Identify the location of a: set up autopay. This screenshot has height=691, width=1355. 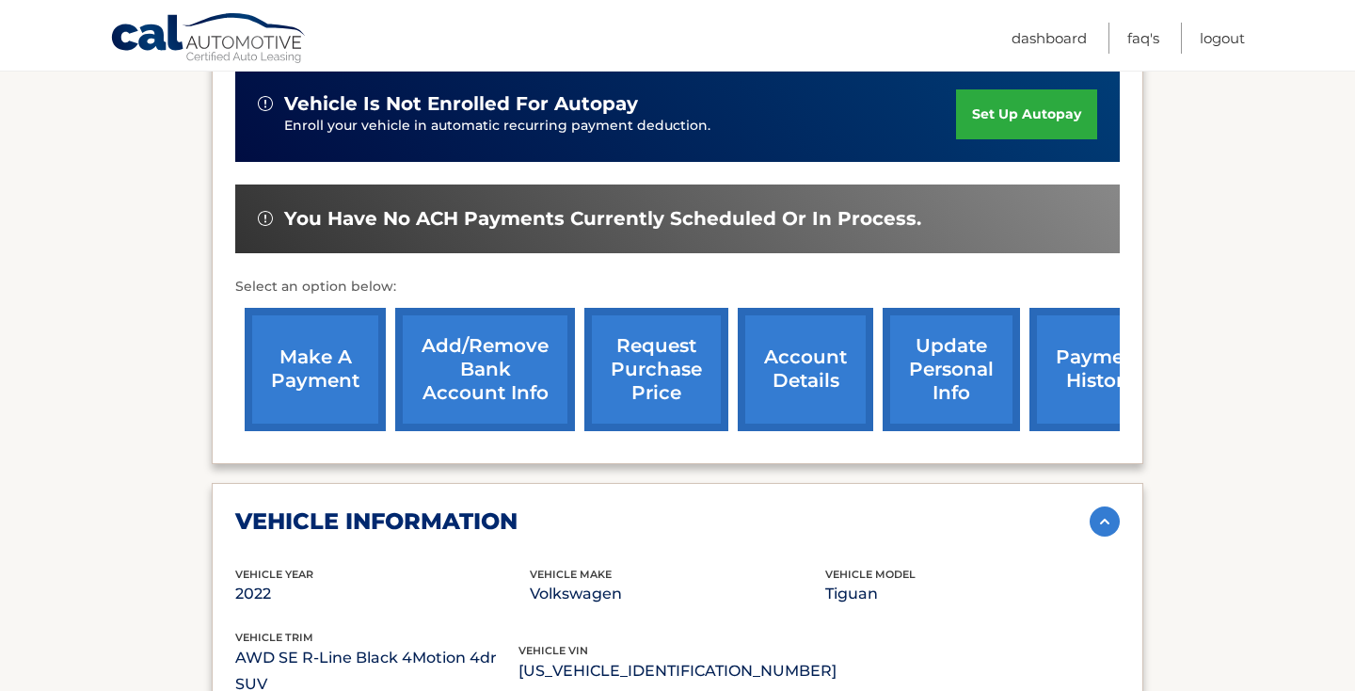
(1027, 114).